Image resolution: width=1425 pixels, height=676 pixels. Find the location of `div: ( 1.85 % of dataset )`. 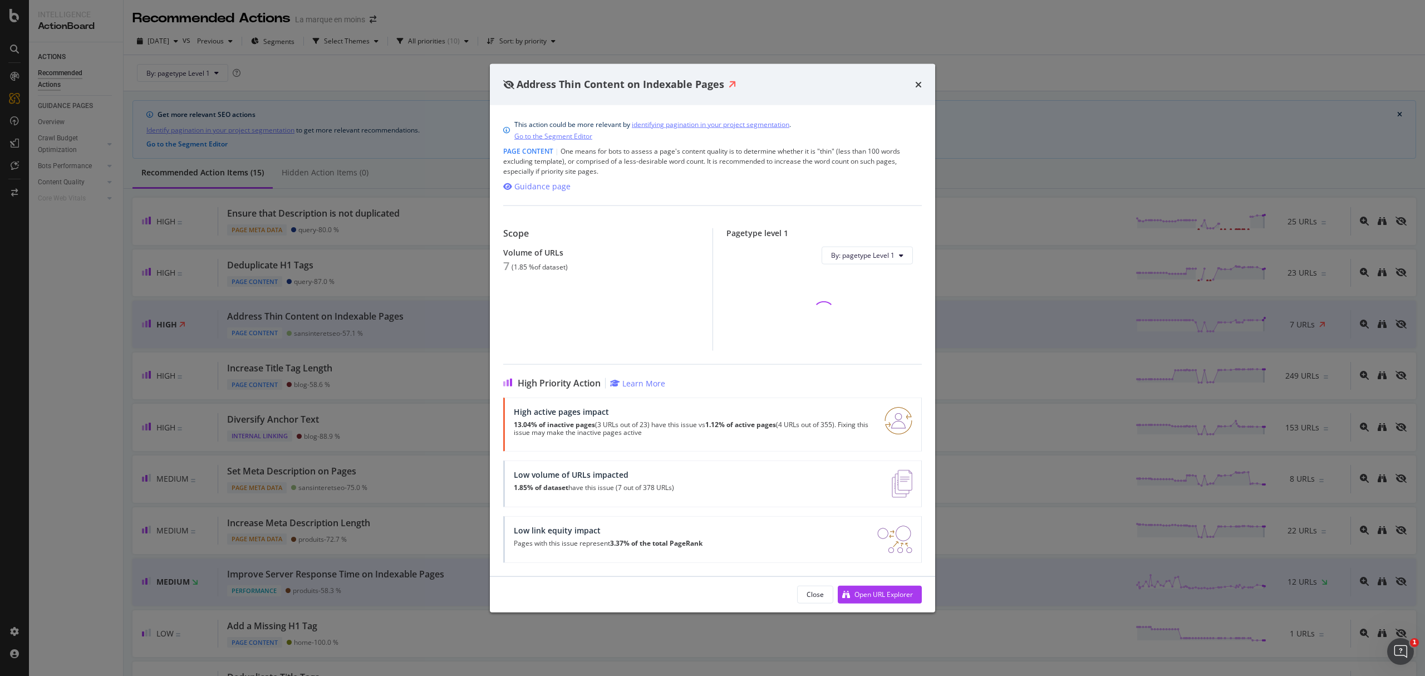

div: ( 1.85 % of dataset ) is located at coordinates (540, 267).